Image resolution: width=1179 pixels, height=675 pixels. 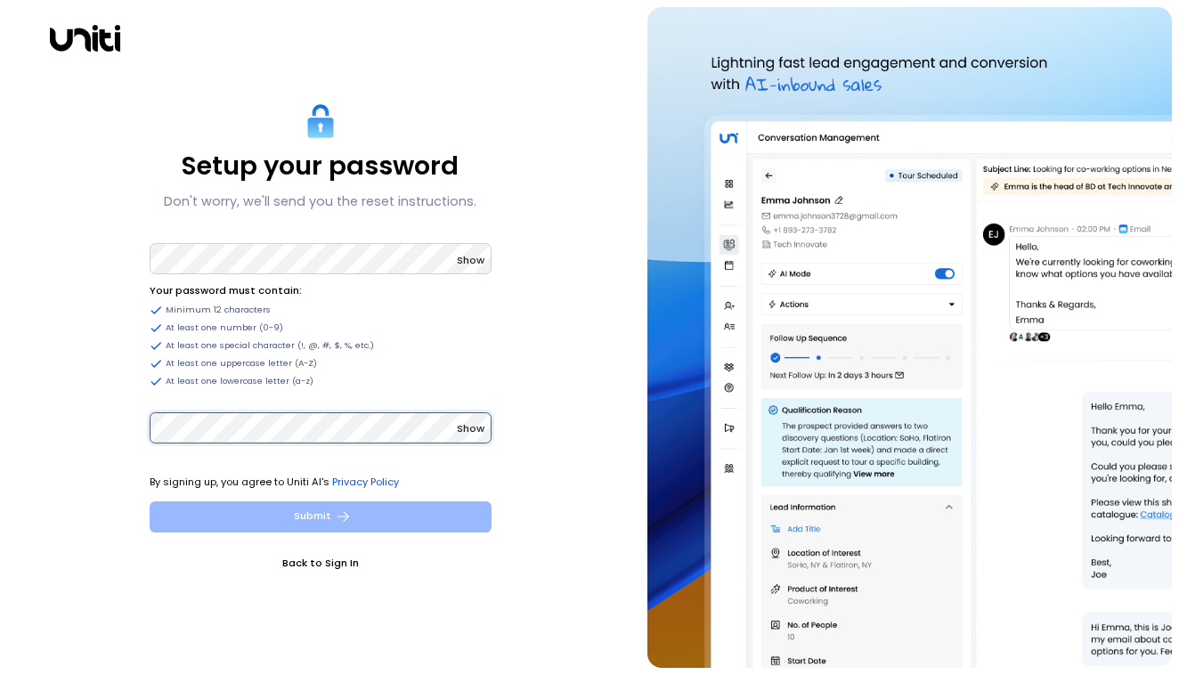 I want to click on li: Your password must contain:, so click(x=321, y=290).